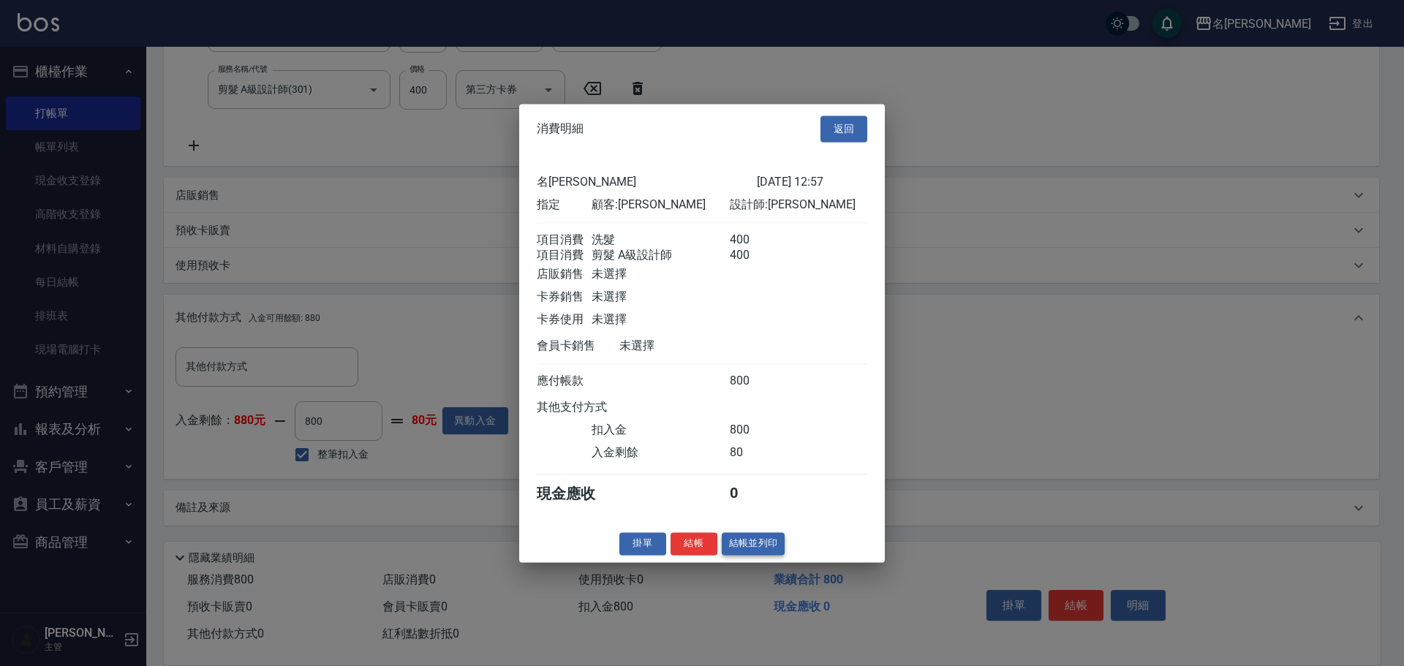 This screenshot has width=1404, height=666. Describe the element at coordinates (660, 255) in the screenshot. I see `div: 剪髮 A級設計師` at that location.